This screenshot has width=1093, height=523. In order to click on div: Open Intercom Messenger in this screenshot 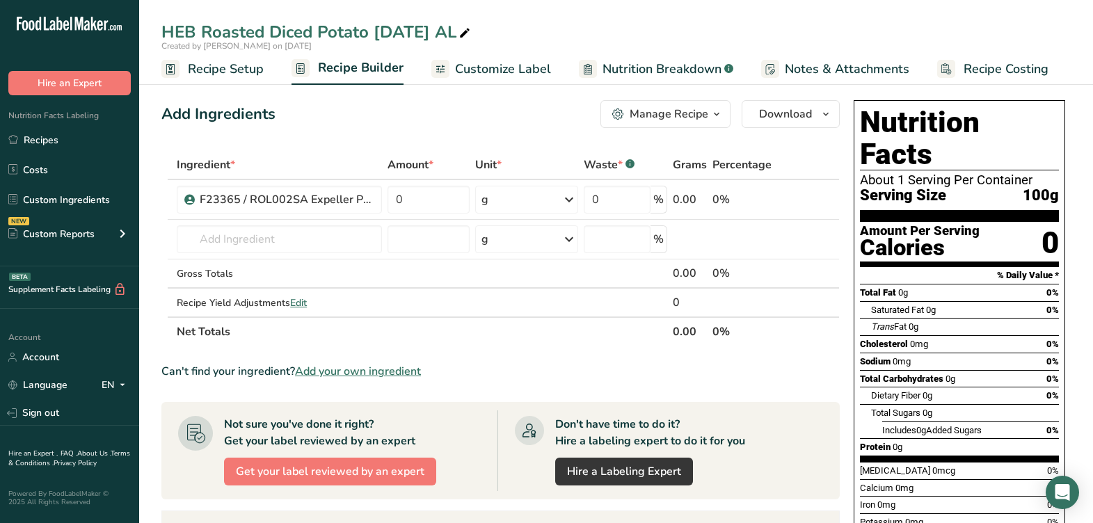, I will do `click(1062, 493)`.